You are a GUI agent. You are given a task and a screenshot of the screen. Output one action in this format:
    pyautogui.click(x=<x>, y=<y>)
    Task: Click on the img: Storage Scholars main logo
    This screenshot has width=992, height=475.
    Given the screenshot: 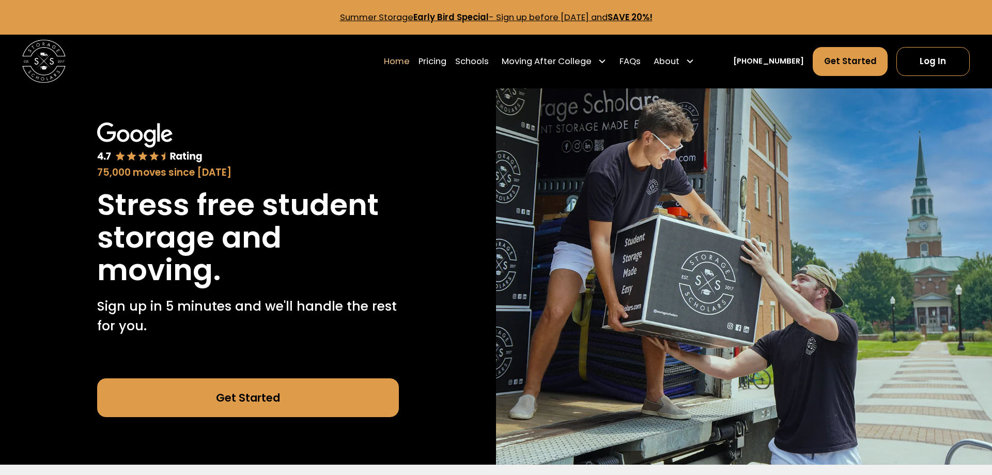 What is the action you would take?
    pyautogui.click(x=43, y=61)
    